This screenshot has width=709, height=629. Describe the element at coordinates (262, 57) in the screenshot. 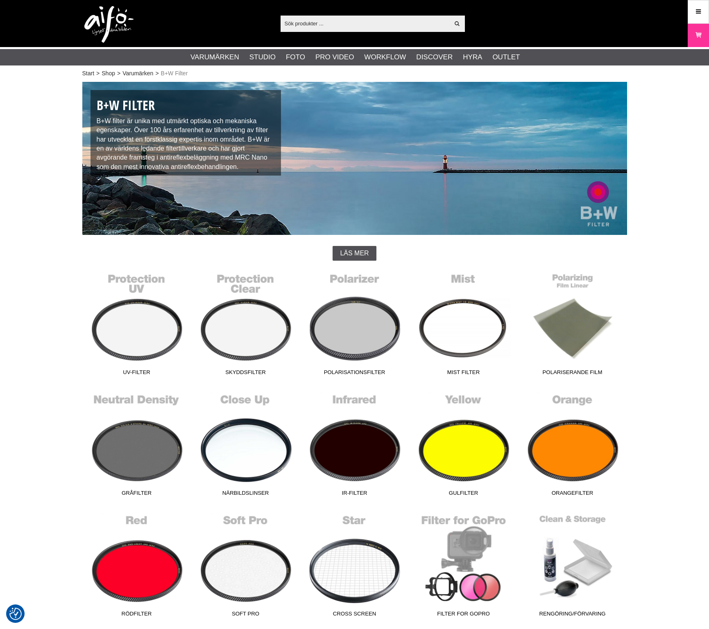

I see `a: Studio` at that location.